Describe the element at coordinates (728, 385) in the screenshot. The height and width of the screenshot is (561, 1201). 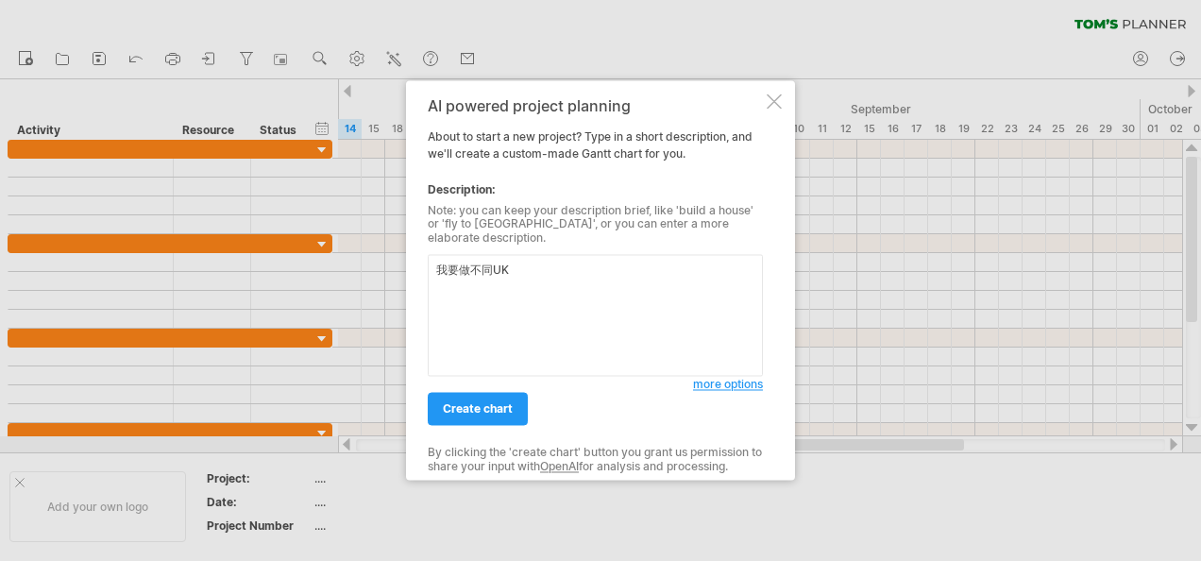
I see `a: more options` at that location.